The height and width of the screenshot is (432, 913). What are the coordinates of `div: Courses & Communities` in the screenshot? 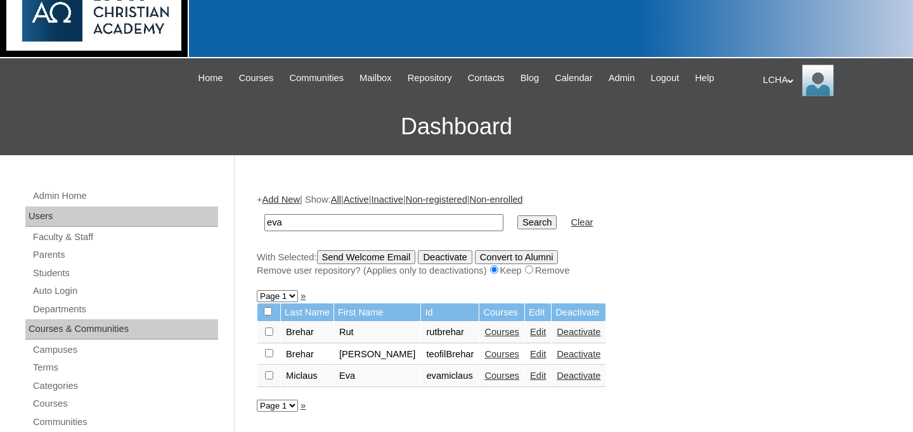 It's located at (122, 330).